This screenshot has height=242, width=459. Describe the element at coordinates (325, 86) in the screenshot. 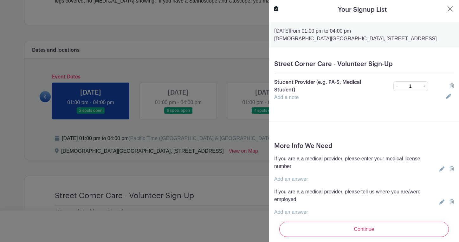

I see `p: Student Provider (e.g. PA-S, Medical Student)` at that location.